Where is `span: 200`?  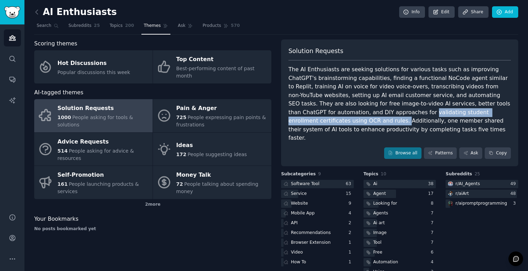 span: 200 is located at coordinates (129, 26).